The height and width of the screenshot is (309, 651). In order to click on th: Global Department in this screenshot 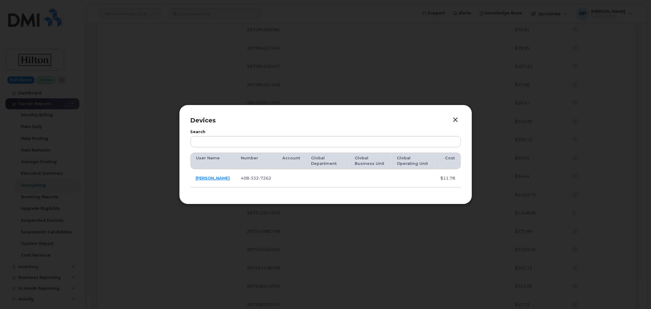, I will do `click(327, 161)`.